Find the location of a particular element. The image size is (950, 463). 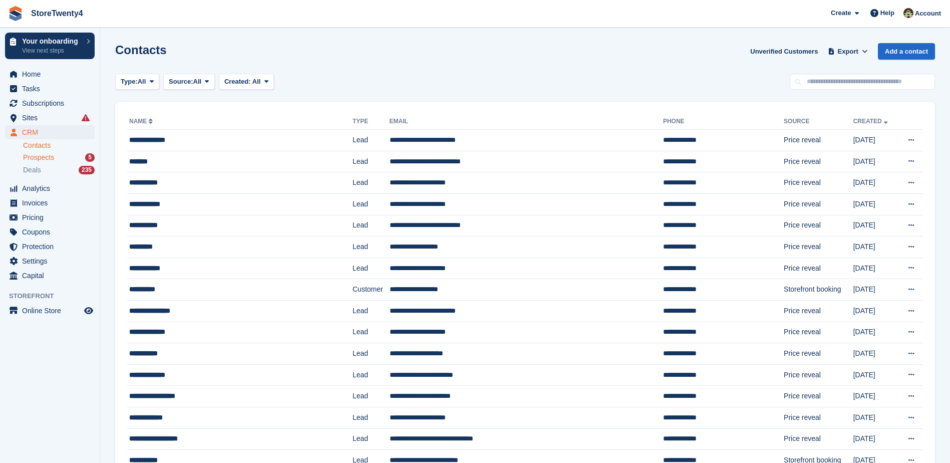

span: Invoices is located at coordinates (52, 203).